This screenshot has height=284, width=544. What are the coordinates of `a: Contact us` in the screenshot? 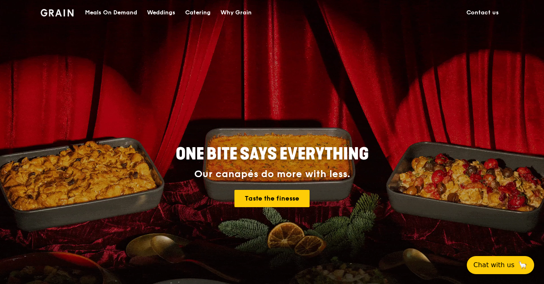 It's located at (482, 13).